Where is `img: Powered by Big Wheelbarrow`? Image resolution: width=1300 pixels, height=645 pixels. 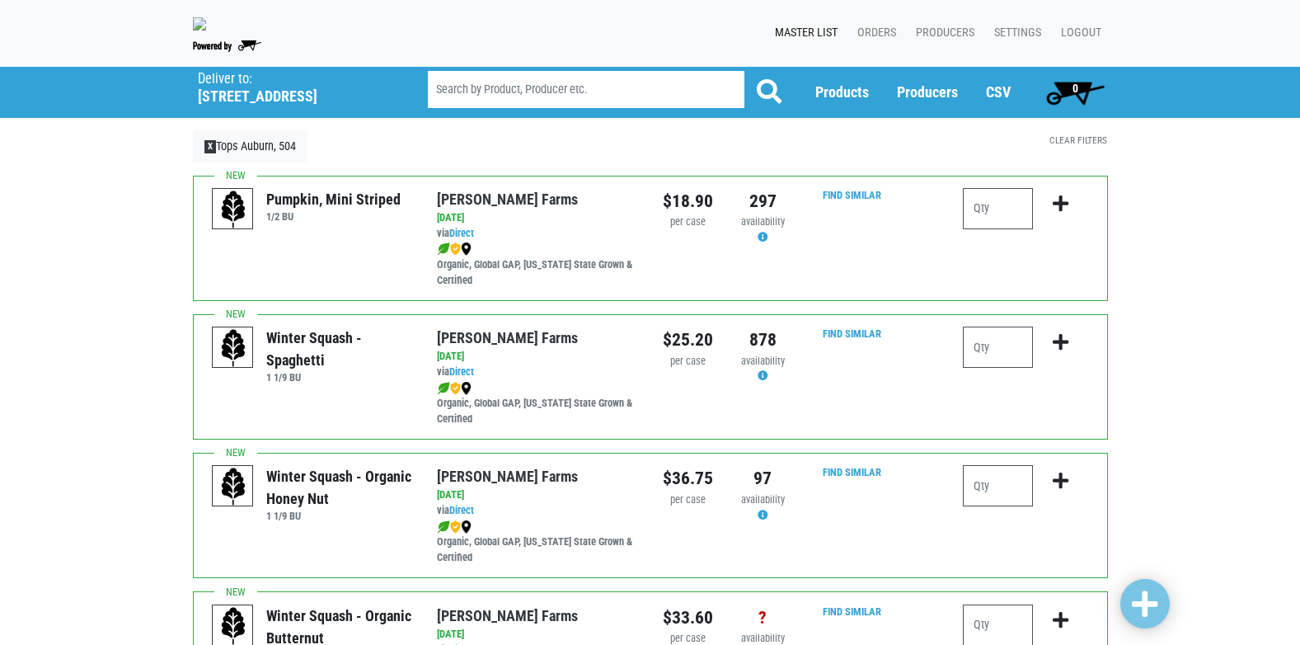 img: Powered by Big Wheelbarrow is located at coordinates (227, 46).